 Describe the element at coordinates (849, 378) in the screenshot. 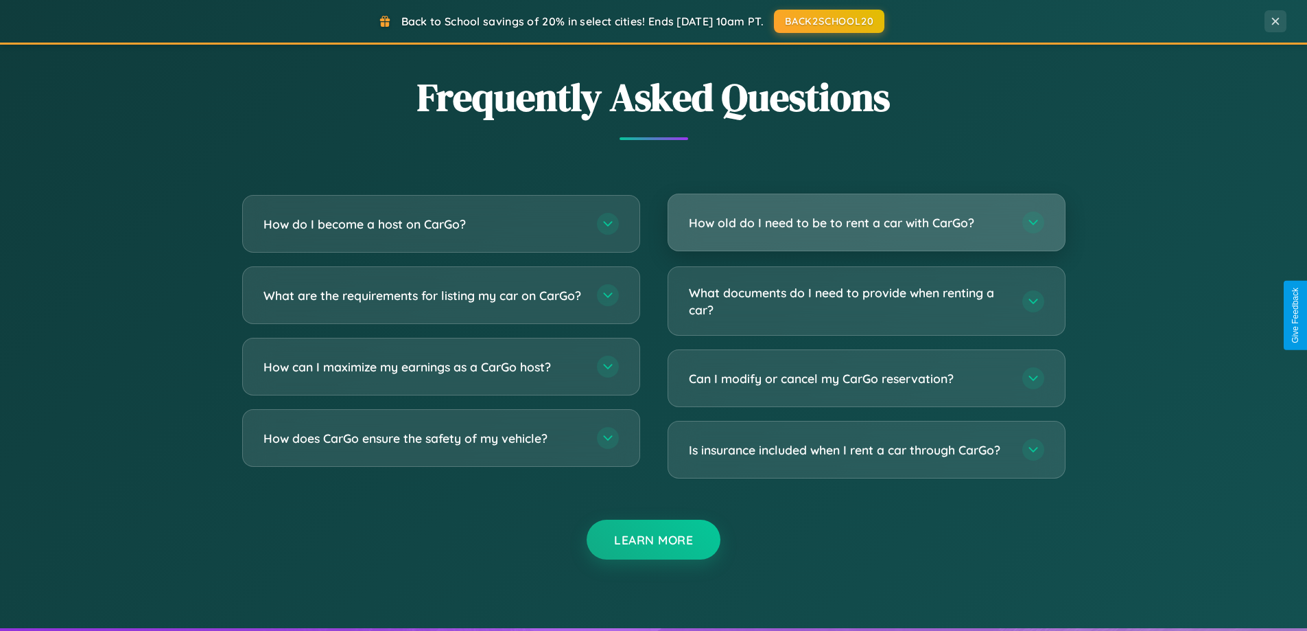

I see `h3: Can I modify or cancel my CarGo reservation?` at that location.